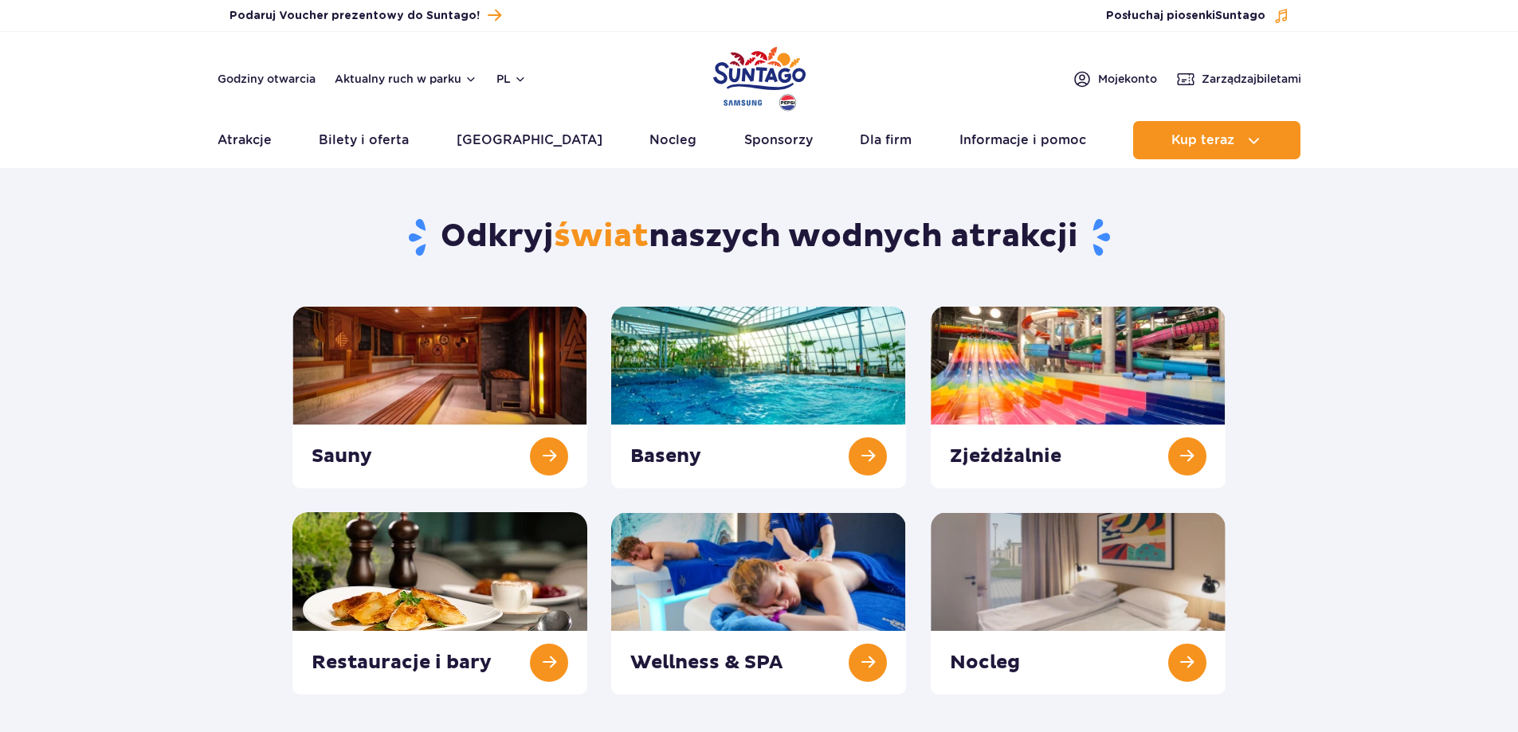 This screenshot has height=732, width=1518. Describe the element at coordinates (512, 79) in the screenshot. I see `button: pl` at that location.